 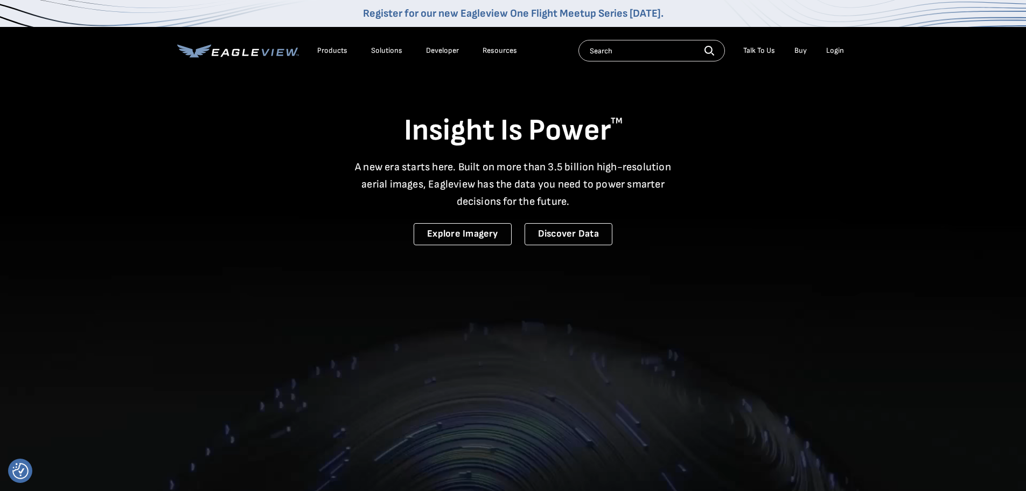 What do you see at coordinates (20, 471) in the screenshot?
I see `img: Revisit consent button` at bounding box center [20, 471].